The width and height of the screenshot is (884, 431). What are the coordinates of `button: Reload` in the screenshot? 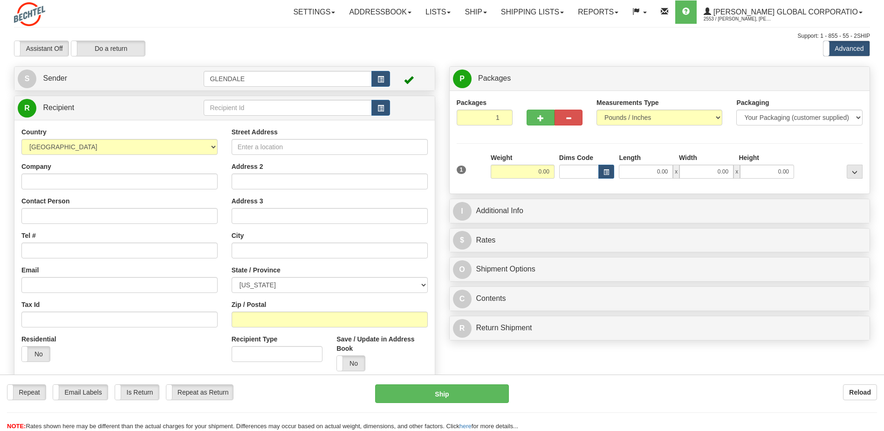 It's located at (860, 392).